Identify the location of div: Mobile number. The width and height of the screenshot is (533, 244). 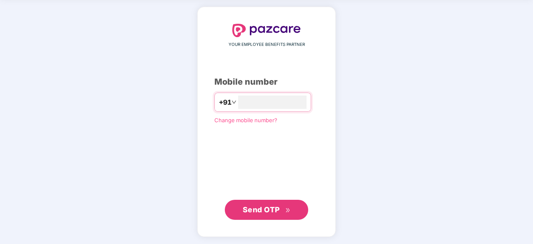
(266, 82).